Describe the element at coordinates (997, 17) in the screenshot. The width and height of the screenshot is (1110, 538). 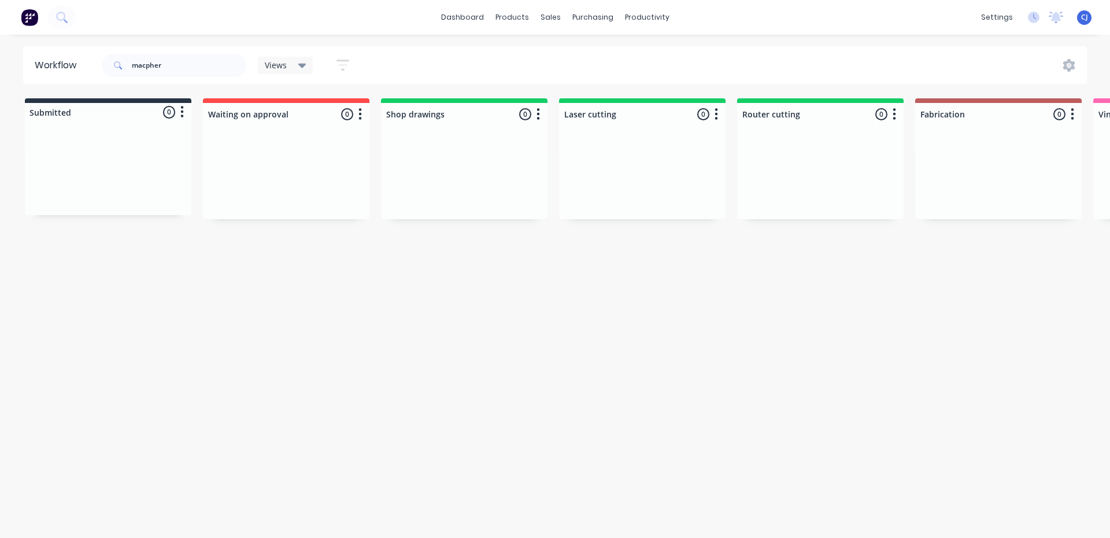
I see `div: settings` at that location.